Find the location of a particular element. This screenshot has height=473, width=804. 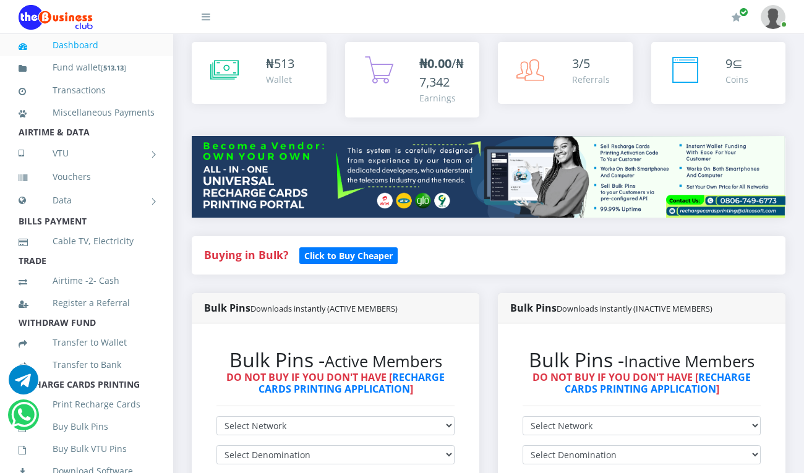

div: Earnings is located at coordinates (443, 98).